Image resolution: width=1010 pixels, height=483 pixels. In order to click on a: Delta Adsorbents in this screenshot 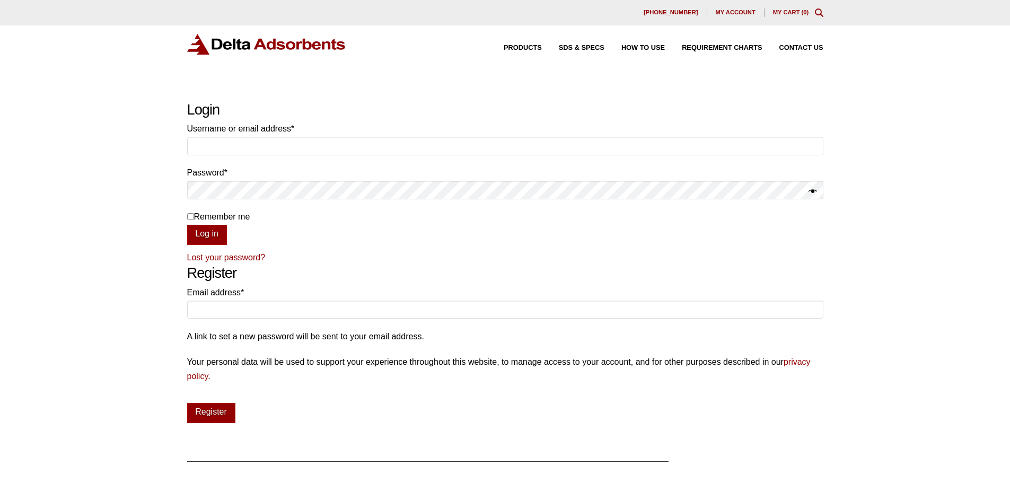, I will do `click(267, 44)`.